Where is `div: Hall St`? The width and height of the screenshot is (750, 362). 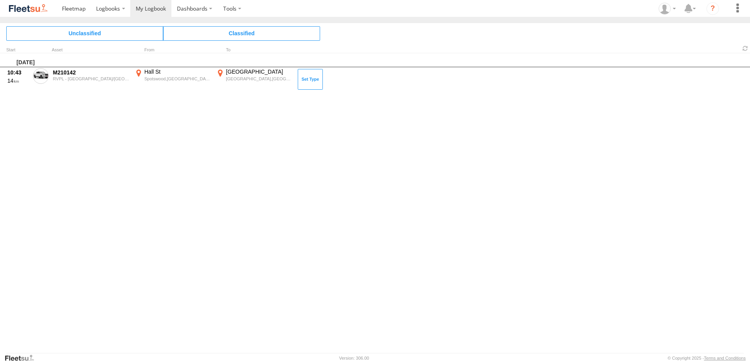 div: Hall St is located at coordinates (177, 72).